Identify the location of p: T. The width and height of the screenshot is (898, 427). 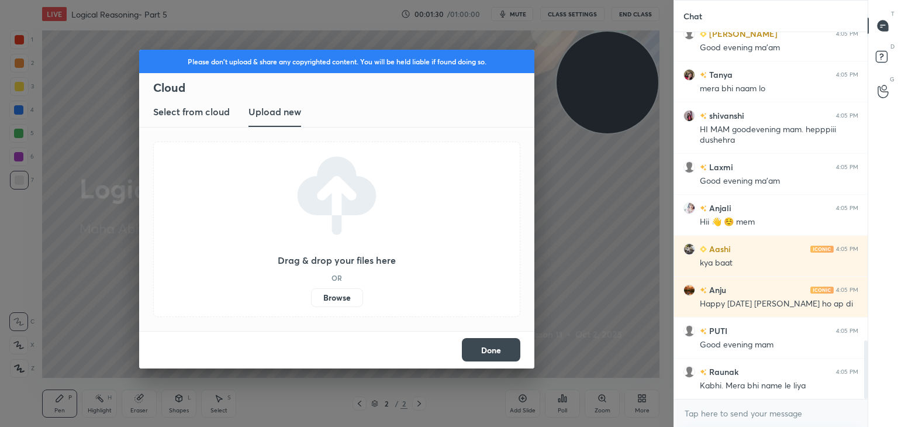
(893, 13).